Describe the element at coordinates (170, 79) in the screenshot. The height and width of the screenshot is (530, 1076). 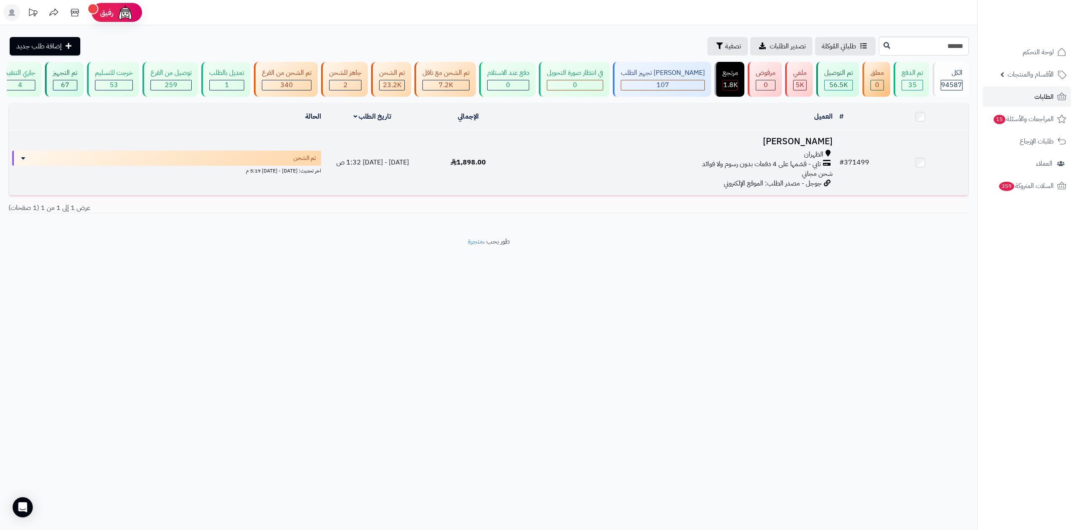
I see `a: توصيل من الفرع 259` at that location.